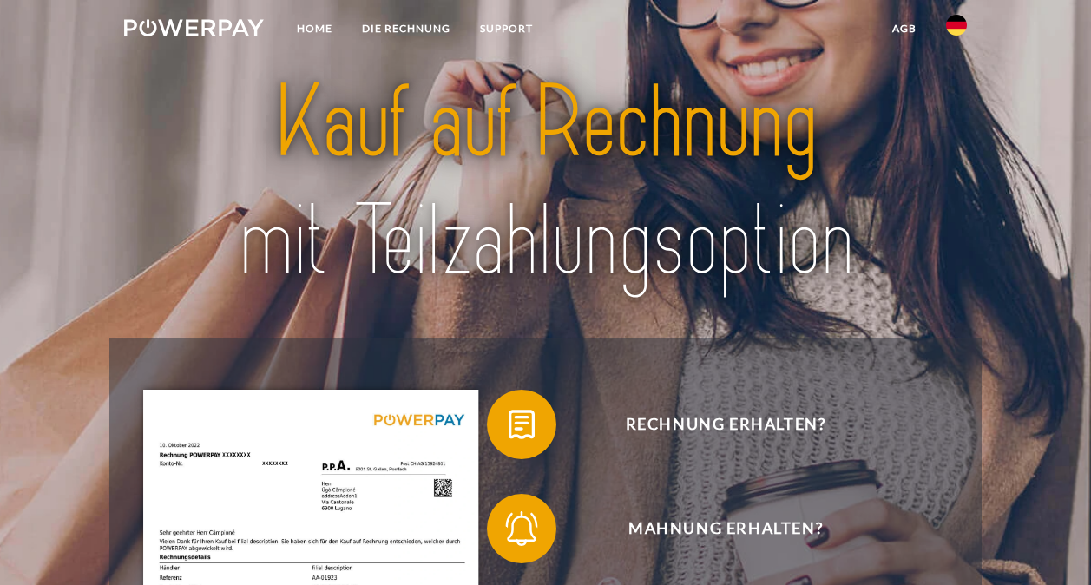  I want to click on span: Rechnung erhalten?, so click(726, 425).